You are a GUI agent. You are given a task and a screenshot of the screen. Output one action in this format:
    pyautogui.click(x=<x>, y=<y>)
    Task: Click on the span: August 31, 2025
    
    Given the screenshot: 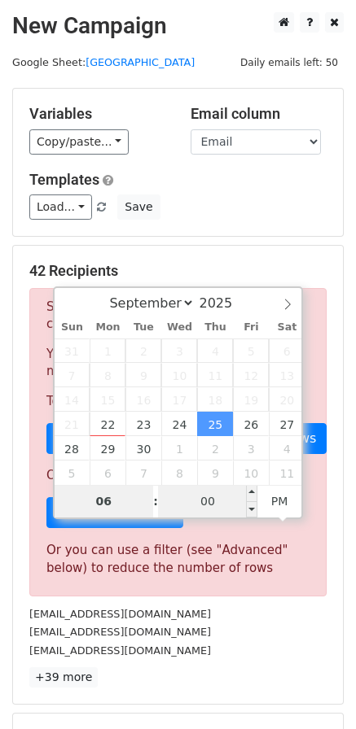 What is the action you would take?
    pyautogui.click(x=72, y=351)
    